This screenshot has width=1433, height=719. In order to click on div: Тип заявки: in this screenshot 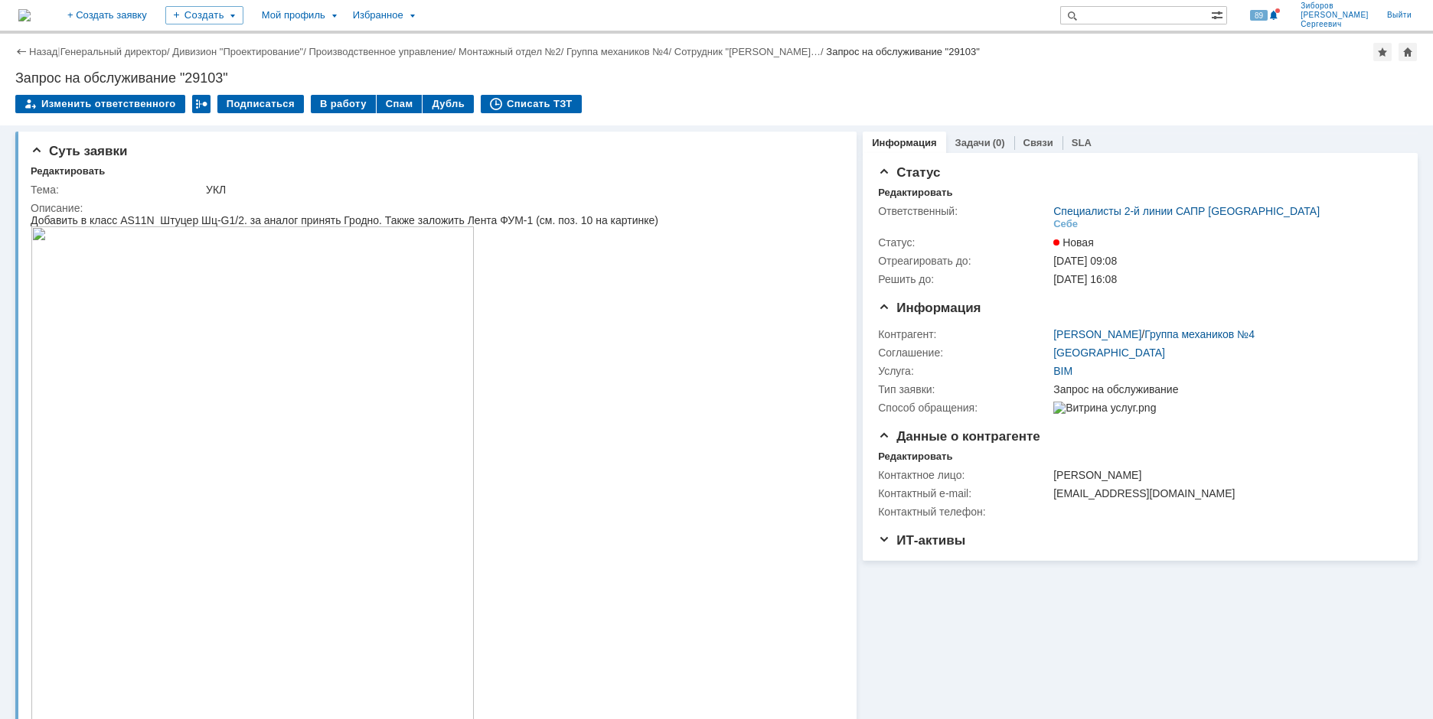, I will do `click(964, 390)`.